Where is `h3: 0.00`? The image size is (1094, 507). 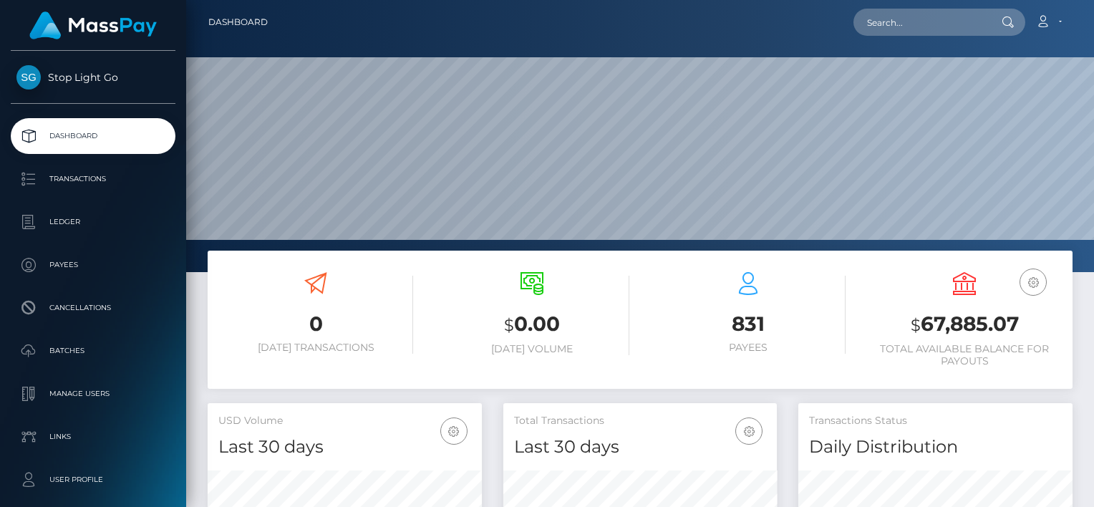 h3: 0.00 is located at coordinates (532, 324).